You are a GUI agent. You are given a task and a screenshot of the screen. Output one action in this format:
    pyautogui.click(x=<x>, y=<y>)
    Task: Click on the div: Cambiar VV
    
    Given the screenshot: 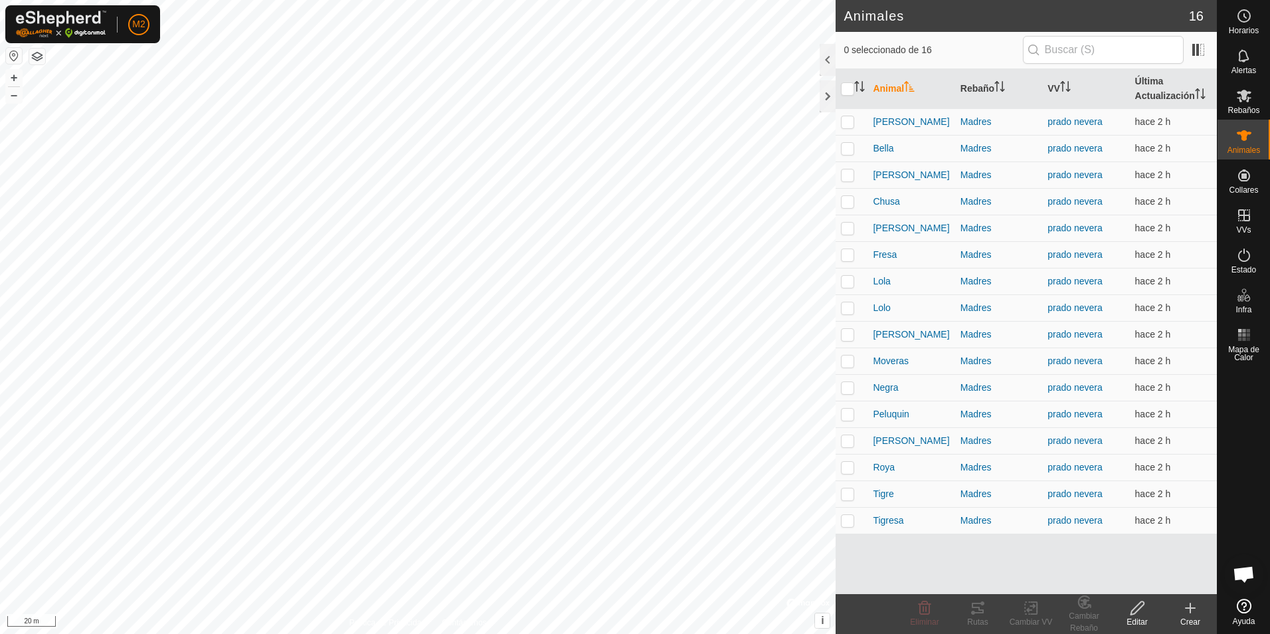 What is the action you would take?
    pyautogui.click(x=1031, y=622)
    